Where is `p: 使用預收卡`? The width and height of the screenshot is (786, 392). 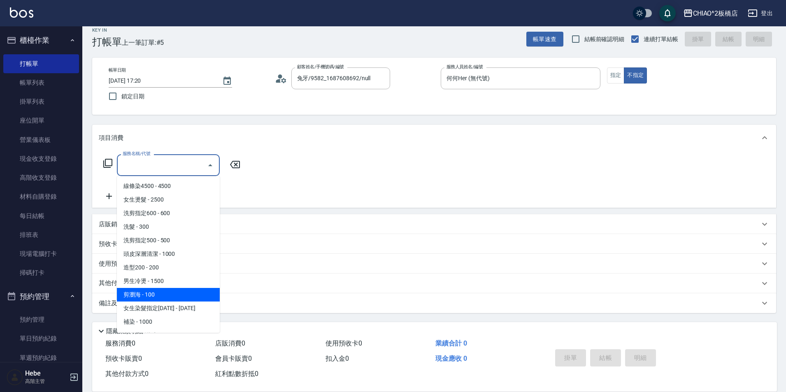 p: 使用預收卡 is located at coordinates (114, 264).